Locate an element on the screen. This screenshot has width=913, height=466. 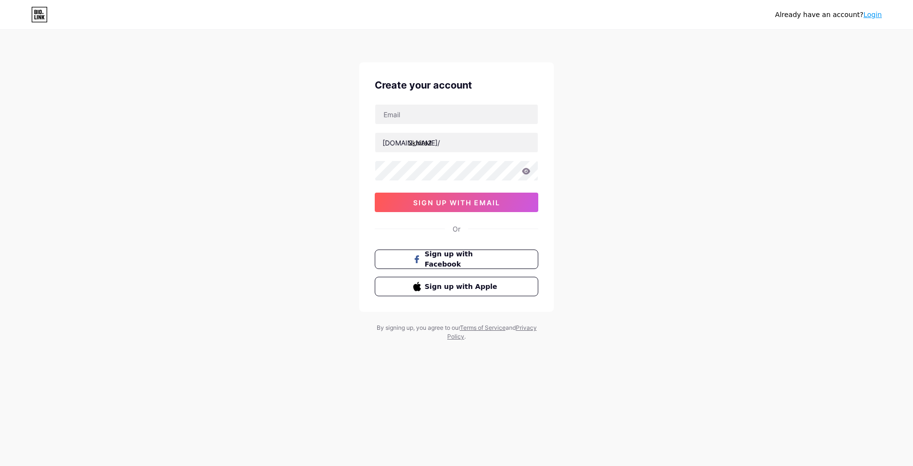
a: Terms of Service is located at coordinates (483, 328).